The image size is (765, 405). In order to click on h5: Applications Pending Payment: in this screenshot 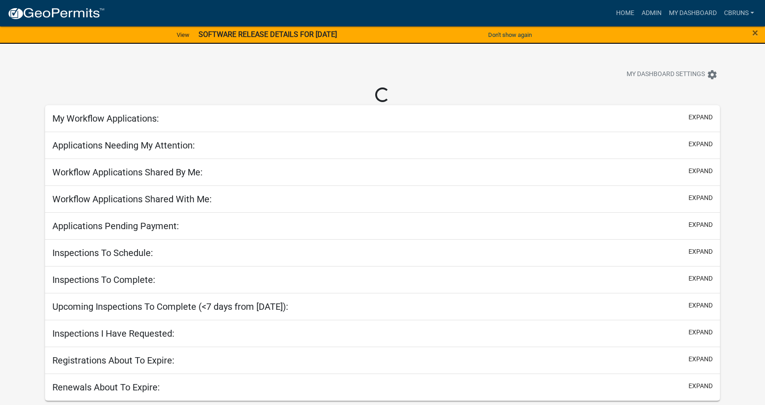, I will do `click(116, 226)`.